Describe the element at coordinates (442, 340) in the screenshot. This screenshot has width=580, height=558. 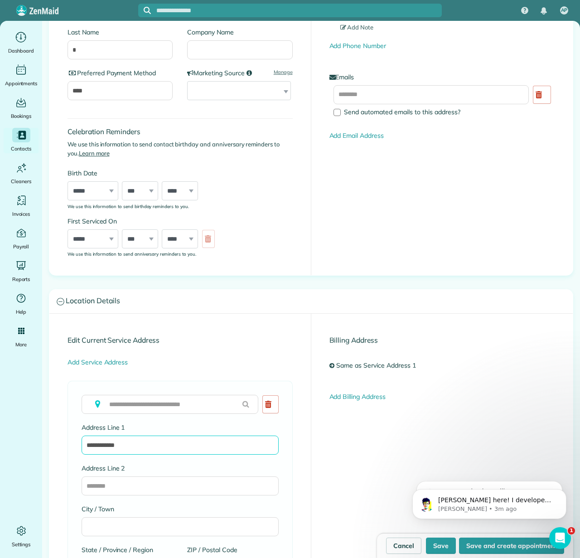
I see `h4: Billing Address` at that location.